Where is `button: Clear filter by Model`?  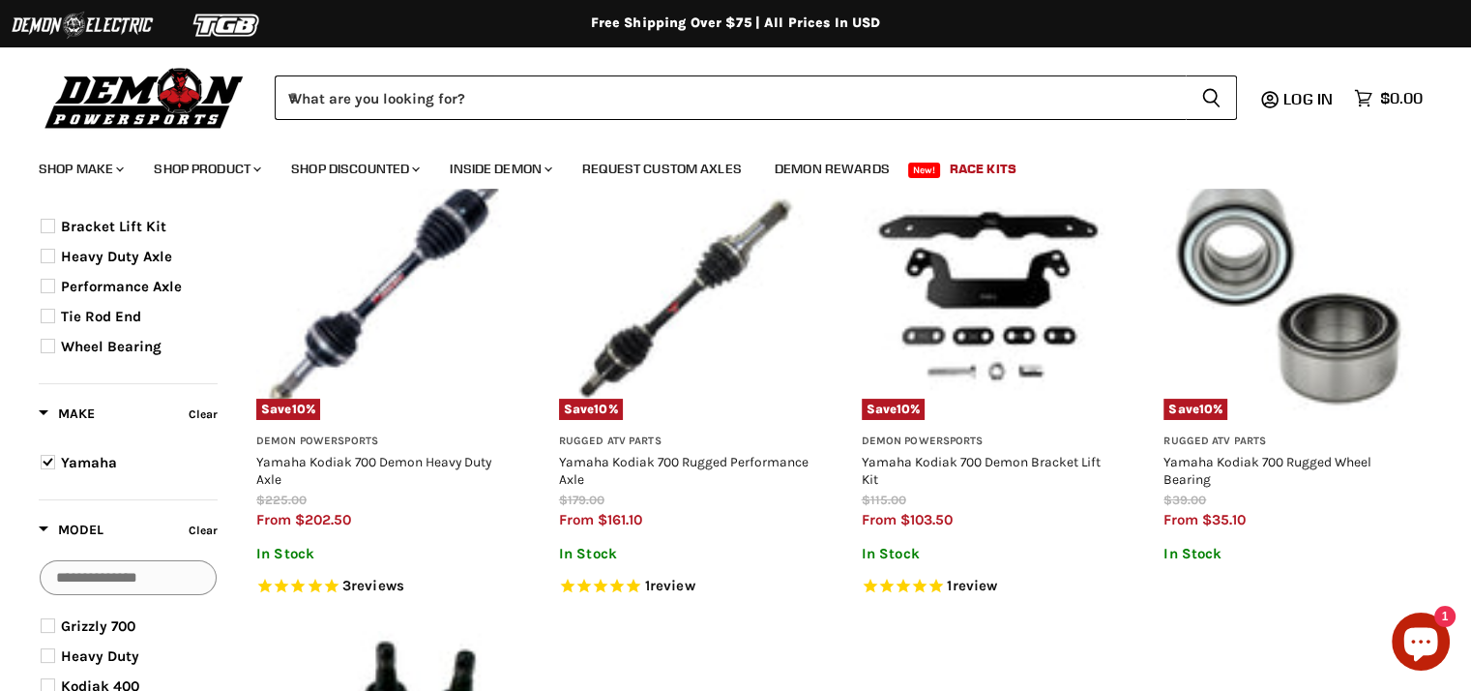 button: Clear filter by Model is located at coordinates (200, 532).